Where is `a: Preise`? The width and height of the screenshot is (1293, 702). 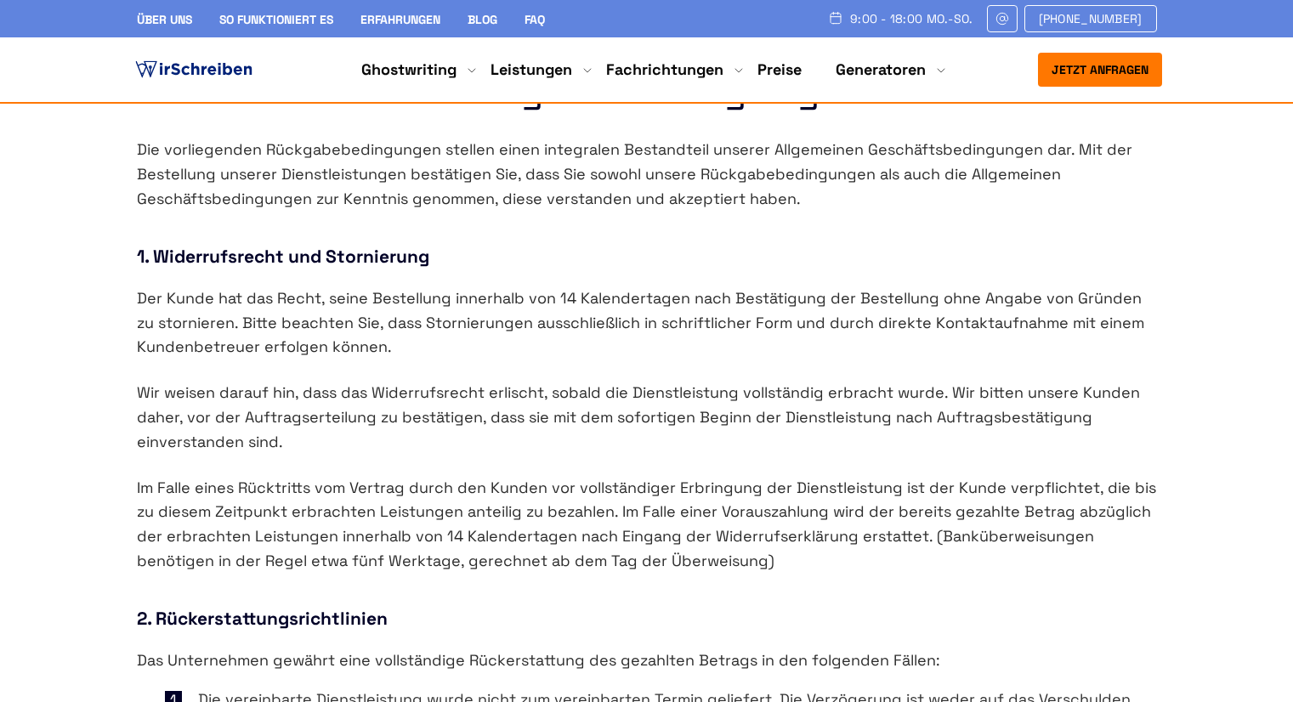 a: Preise is located at coordinates (780, 69).